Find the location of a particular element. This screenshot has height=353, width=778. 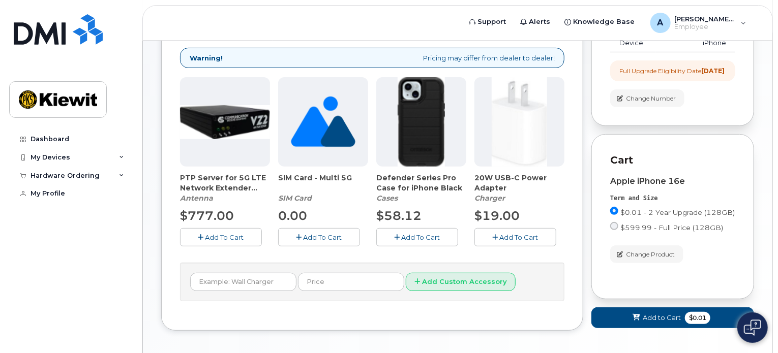

span: A is located at coordinates (660, 23).